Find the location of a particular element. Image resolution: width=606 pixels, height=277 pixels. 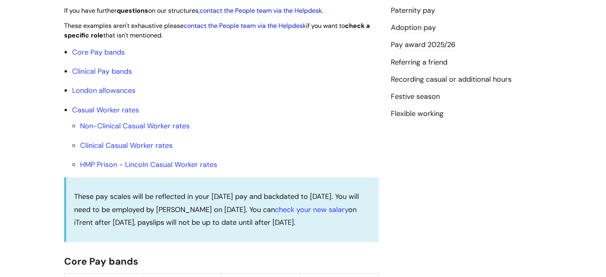

a: Festive season is located at coordinates (415, 97).